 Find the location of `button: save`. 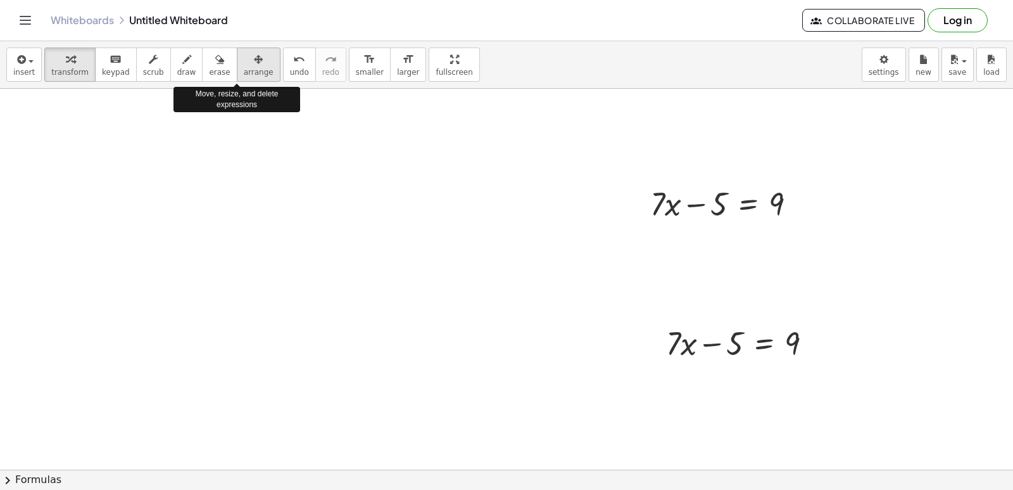

button: save is located at coordinates (958, 65).